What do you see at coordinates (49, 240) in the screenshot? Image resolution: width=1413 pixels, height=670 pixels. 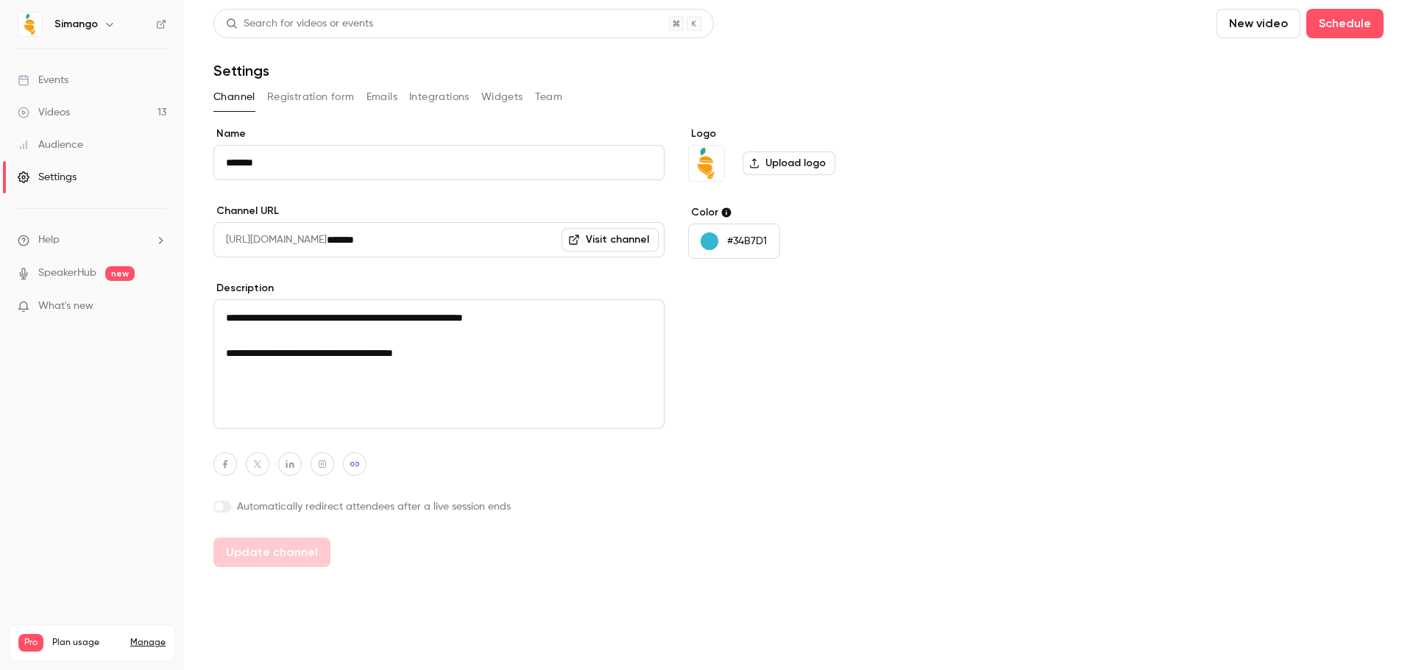 I see `span: Help` at bounding box center [49, 240].